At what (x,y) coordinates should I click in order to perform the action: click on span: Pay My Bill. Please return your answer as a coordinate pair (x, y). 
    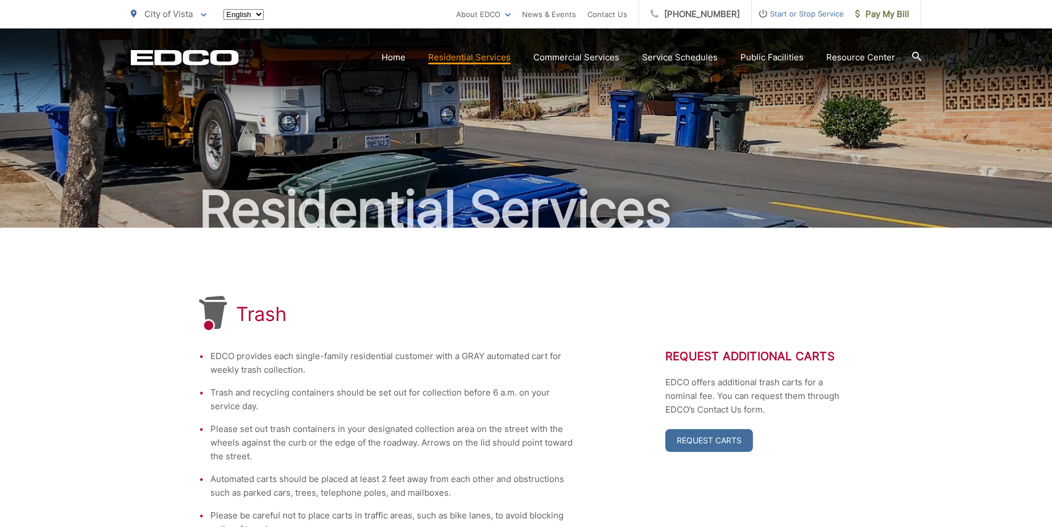
    Looking at the image, I should click on (882, 14).